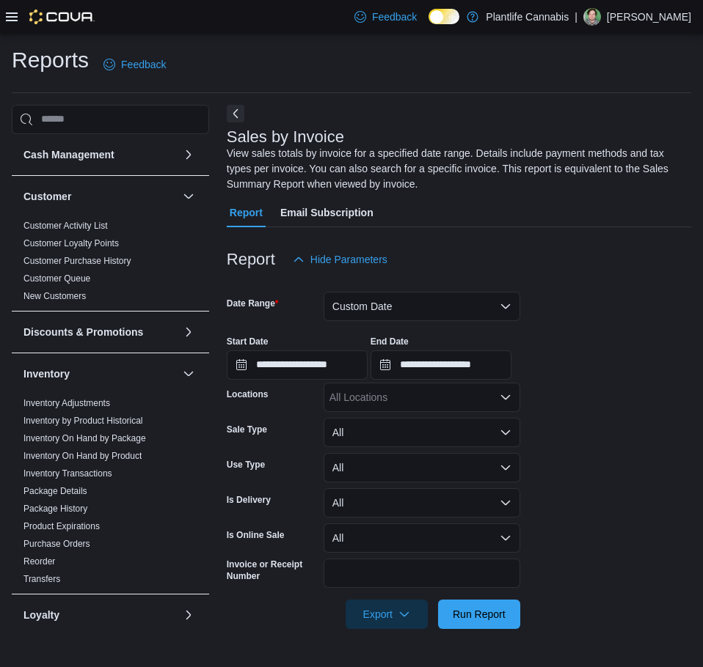 This screenshot has height=667, width=703. What do you see at coordinates (62, 527) in the screenshot?
I see `span: Product Expirations` at bounding box center [62, 527].